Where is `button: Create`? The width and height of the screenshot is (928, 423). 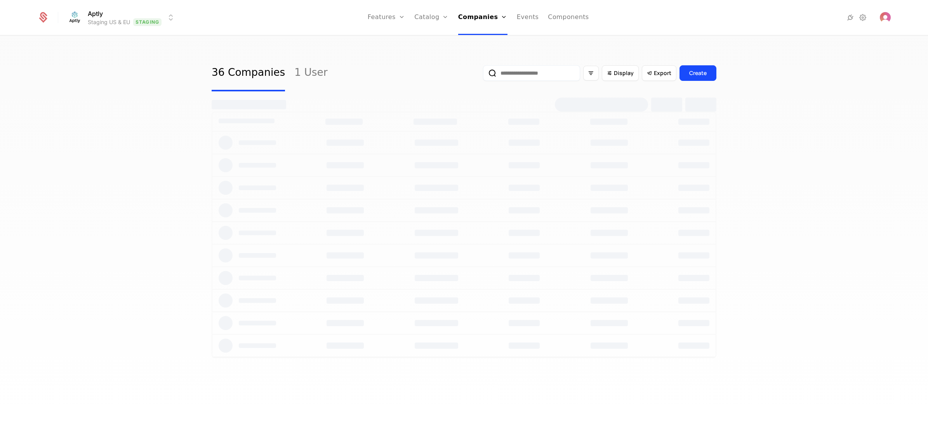 button: Create is located at coordinates (698, 73).